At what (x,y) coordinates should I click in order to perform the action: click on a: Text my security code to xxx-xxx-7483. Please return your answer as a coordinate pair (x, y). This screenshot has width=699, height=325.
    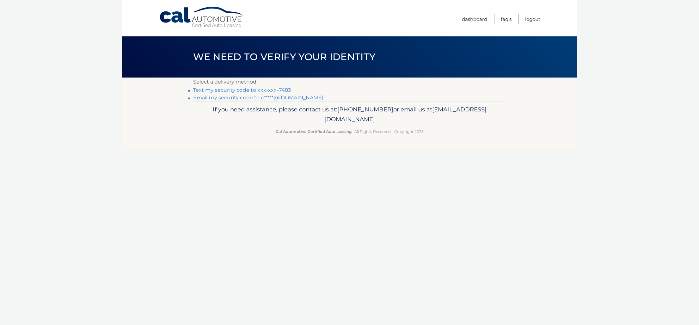
    Looking at the image, I should click on (242, 90).